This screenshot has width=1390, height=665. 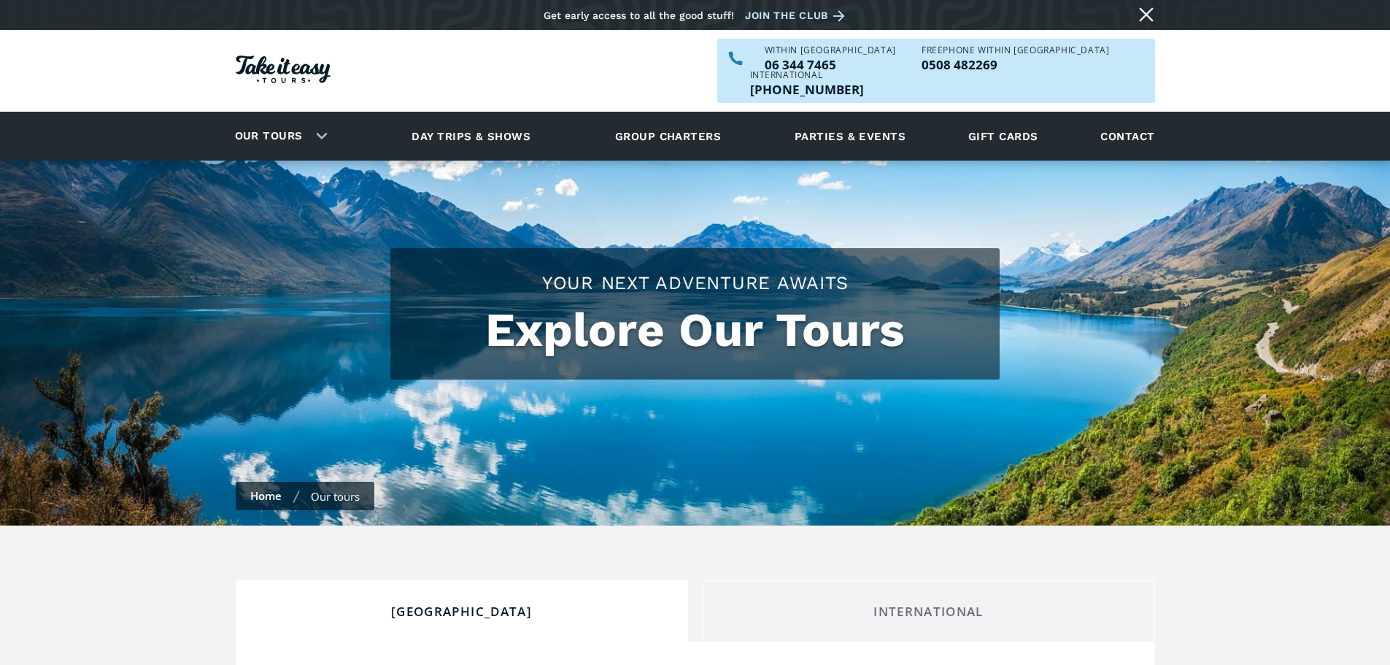 I want to click on a: Call us freephone within NZ on 0508482269, so click(x=1015, y=64).